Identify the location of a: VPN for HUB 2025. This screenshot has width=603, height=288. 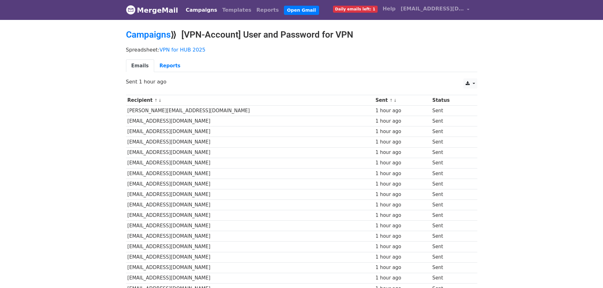
(182, 50).